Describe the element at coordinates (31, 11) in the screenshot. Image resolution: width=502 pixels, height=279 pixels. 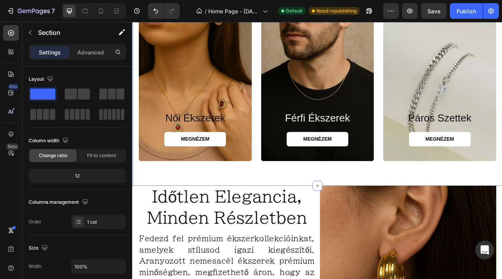
I see `button: 7` at that location.